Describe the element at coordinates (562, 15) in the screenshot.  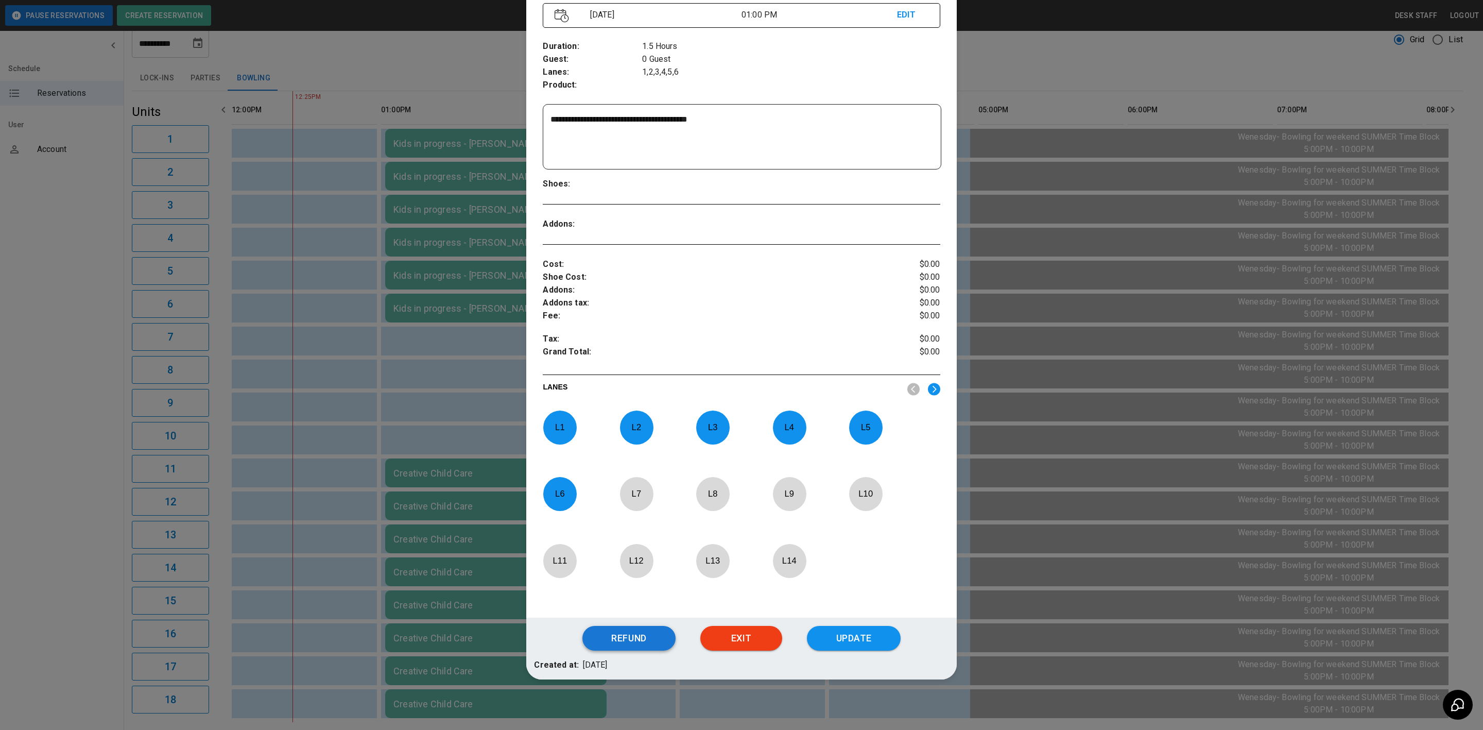
I see `img: Vector` at that location.